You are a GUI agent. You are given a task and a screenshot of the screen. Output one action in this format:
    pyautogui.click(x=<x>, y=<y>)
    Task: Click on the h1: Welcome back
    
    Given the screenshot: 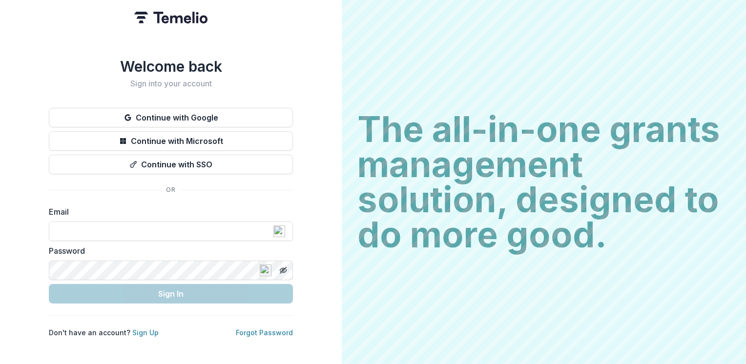 What is the action you would take?
    pyautogui.click(x=171, y=66)
    